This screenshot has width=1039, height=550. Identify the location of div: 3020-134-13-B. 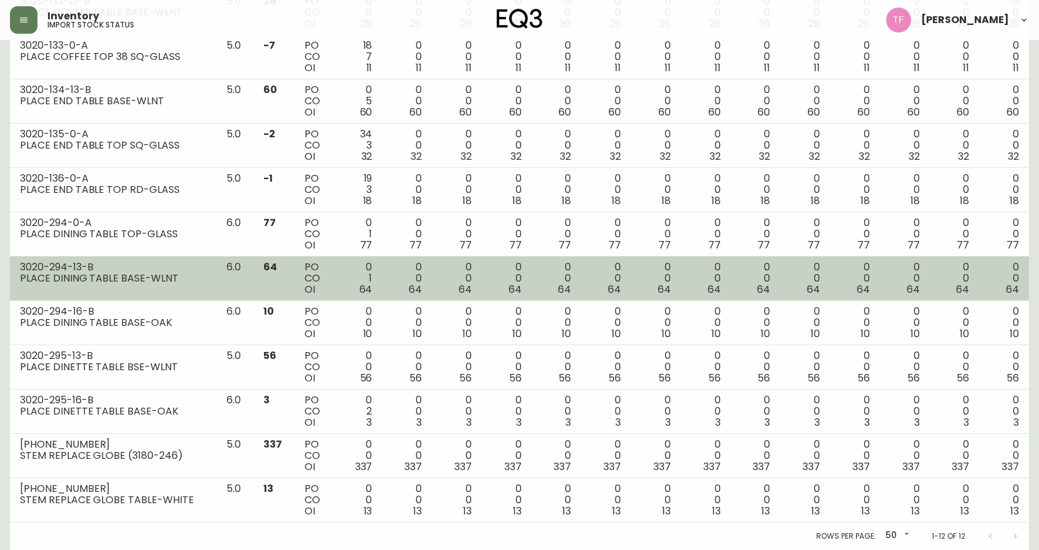
(113, 90).